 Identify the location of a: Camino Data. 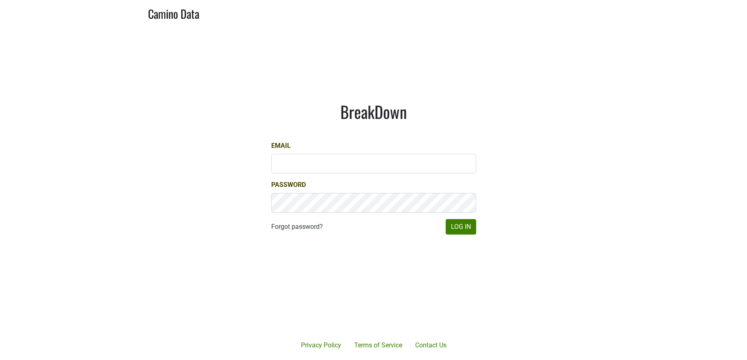
(174, 13).